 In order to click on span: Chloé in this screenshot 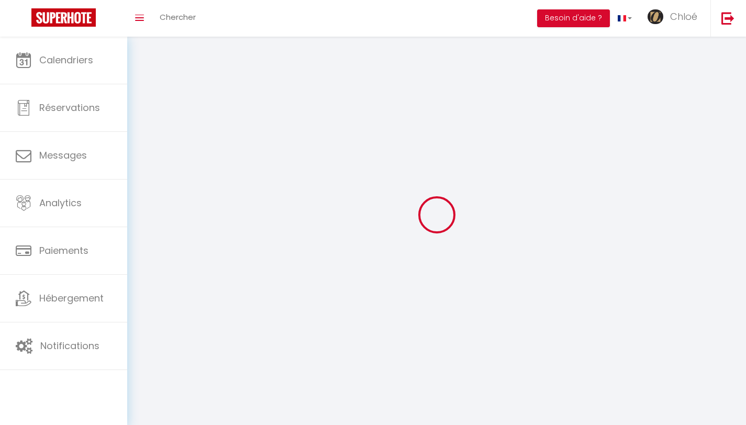, I will do `click(684, 16)`.